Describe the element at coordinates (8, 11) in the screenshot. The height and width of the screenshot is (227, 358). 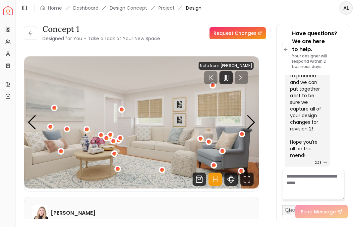
I see `img: Spacejoy Logo` at that location.